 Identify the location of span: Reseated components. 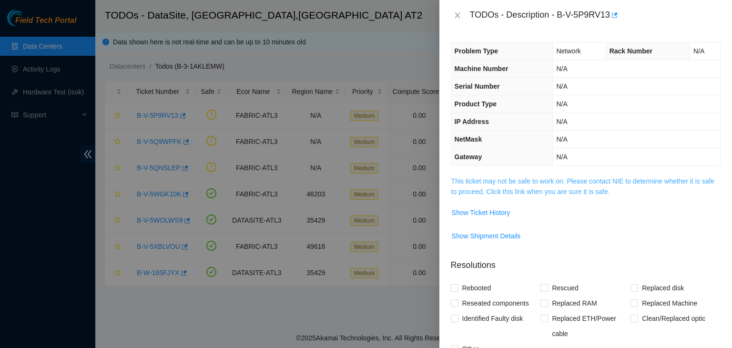
(496, 303).